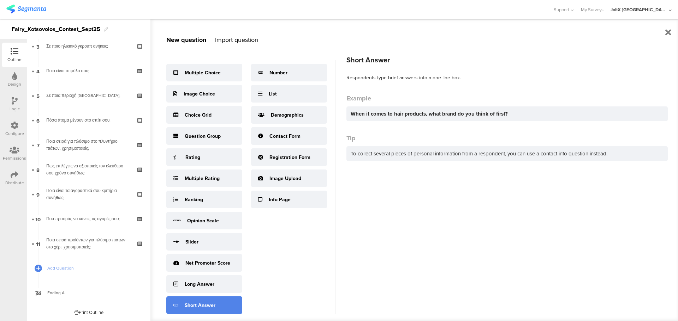  I want to click on div: Ποιο είναι το φύλο σου;, so click(88, 71).